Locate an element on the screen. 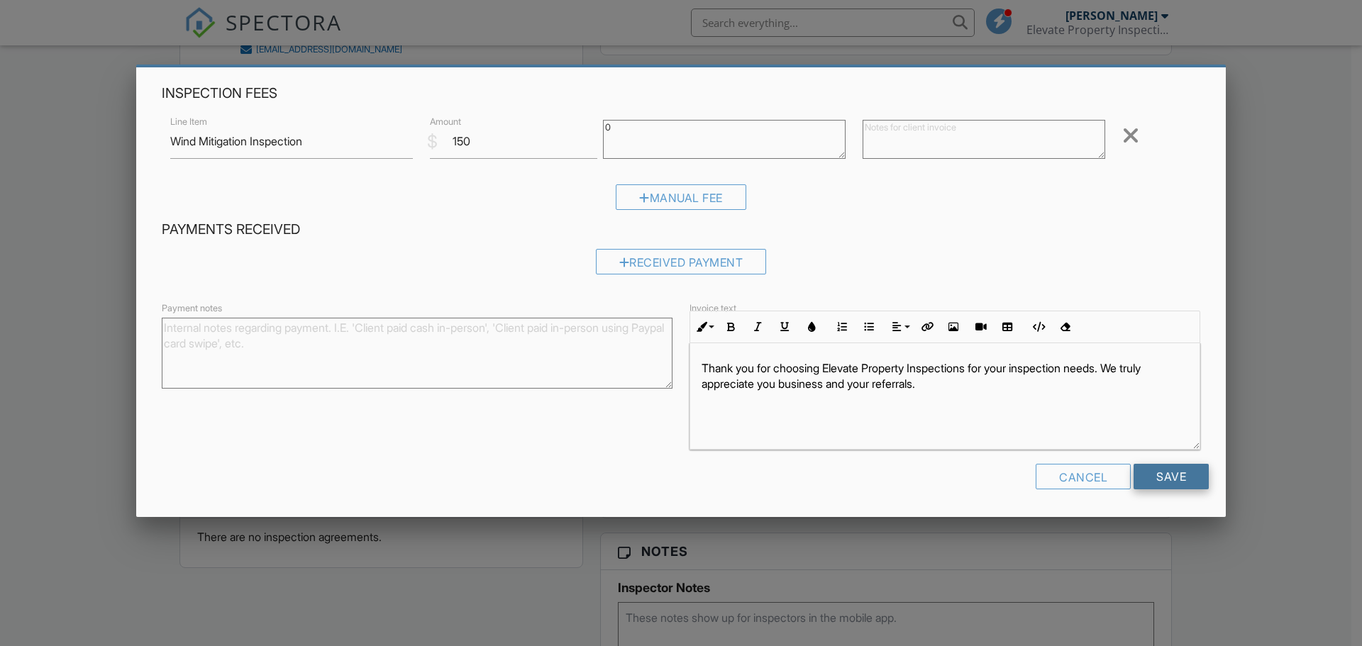 Image resolution: width=1362 pixels, height=646 pixels. h4: Payments Received is located at coordinates (681, 230).